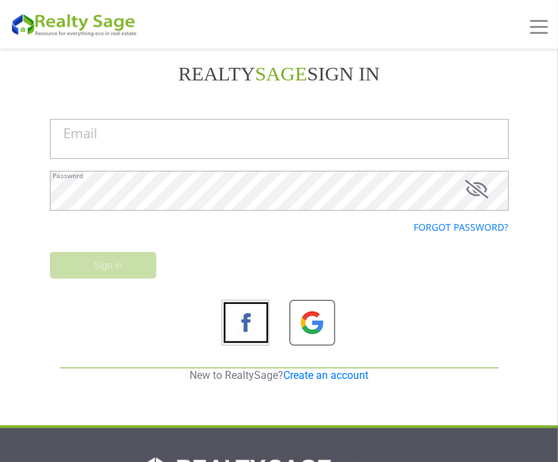 This screenshot has width=558, height=462. What do you see at coordinates (76, 24) in the screenshot?
I see `img: REALTY SAGE` at bounding box center [76, 24].